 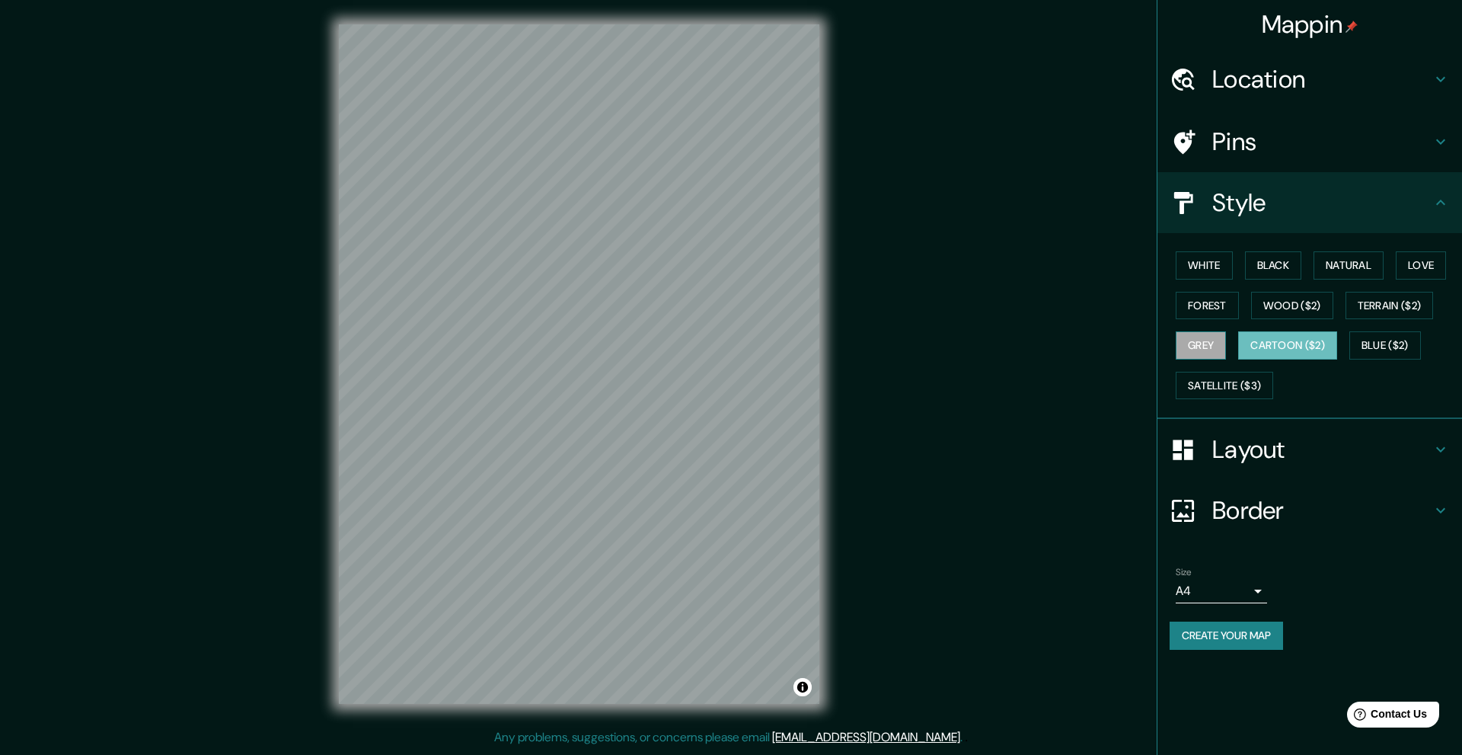 What do you see at coordinates (1322, 449) in the screenshot?
I see `h4: Layout` at bounding box center [1322, 449].